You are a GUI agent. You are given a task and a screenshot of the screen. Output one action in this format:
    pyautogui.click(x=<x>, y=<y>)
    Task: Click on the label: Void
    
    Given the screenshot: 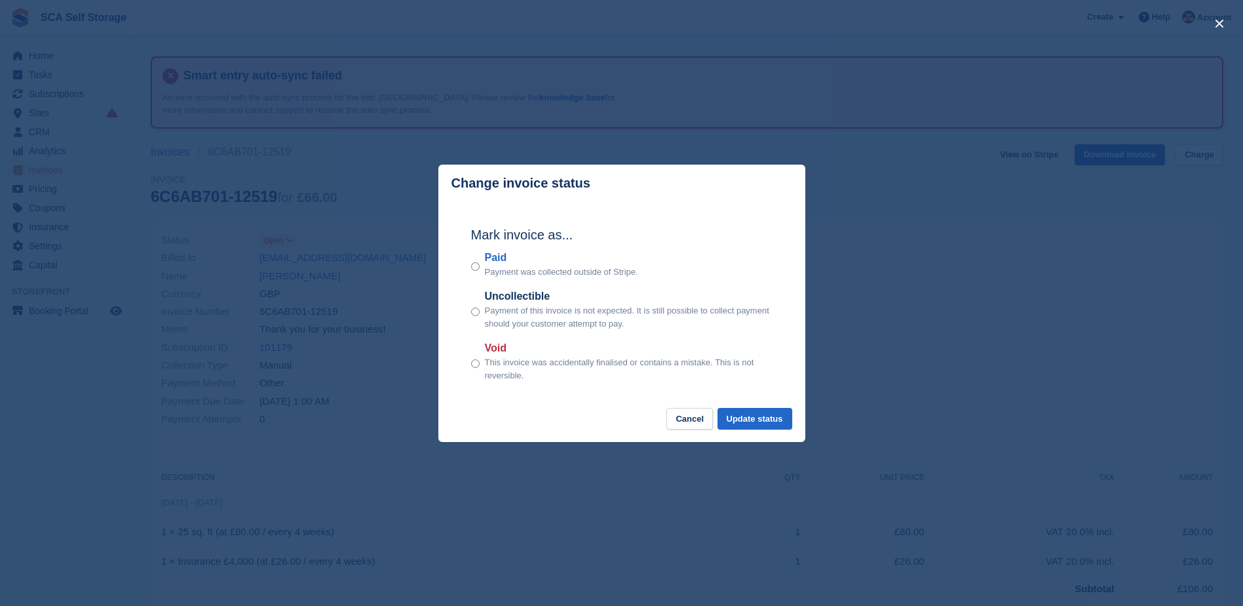 What is the action you would take?
    pyautogui.click(x=629, y=348)
    